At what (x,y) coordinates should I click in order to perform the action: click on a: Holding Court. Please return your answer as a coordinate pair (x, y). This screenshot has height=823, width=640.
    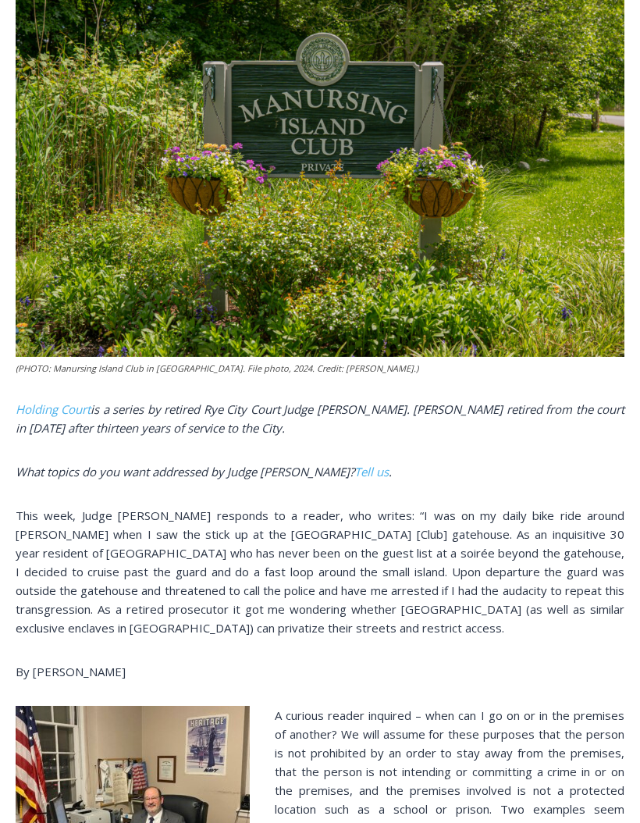
    Looking at the image, I should click on (53, 409).